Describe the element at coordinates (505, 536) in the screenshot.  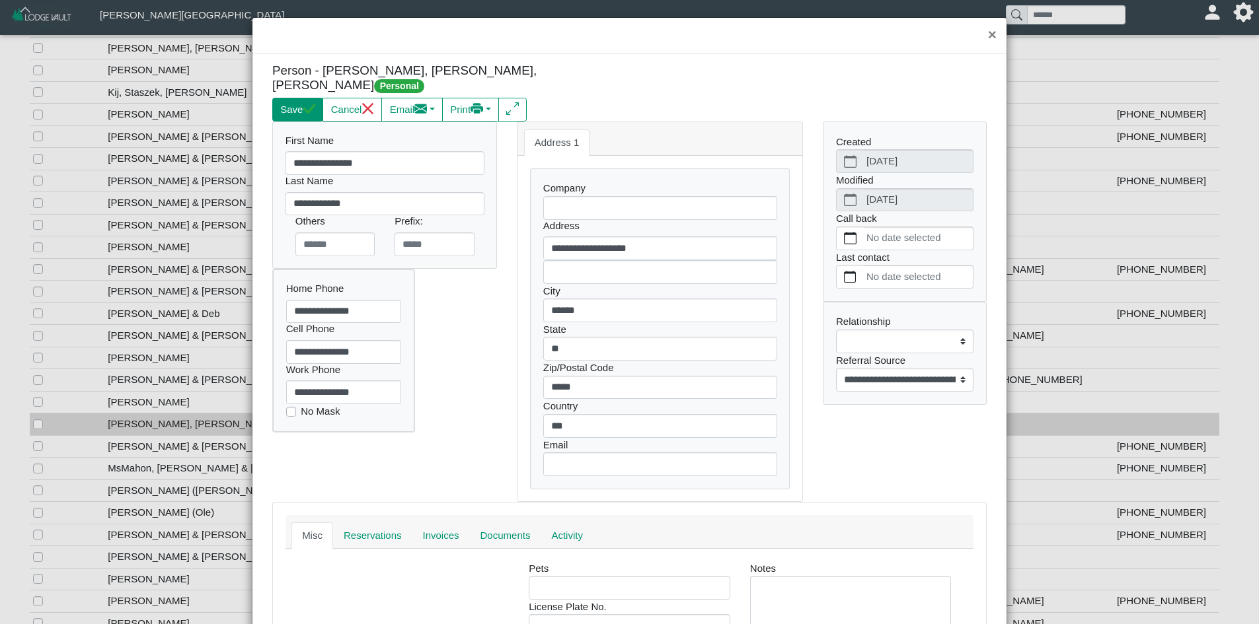
I see `a: Documents` at that location.